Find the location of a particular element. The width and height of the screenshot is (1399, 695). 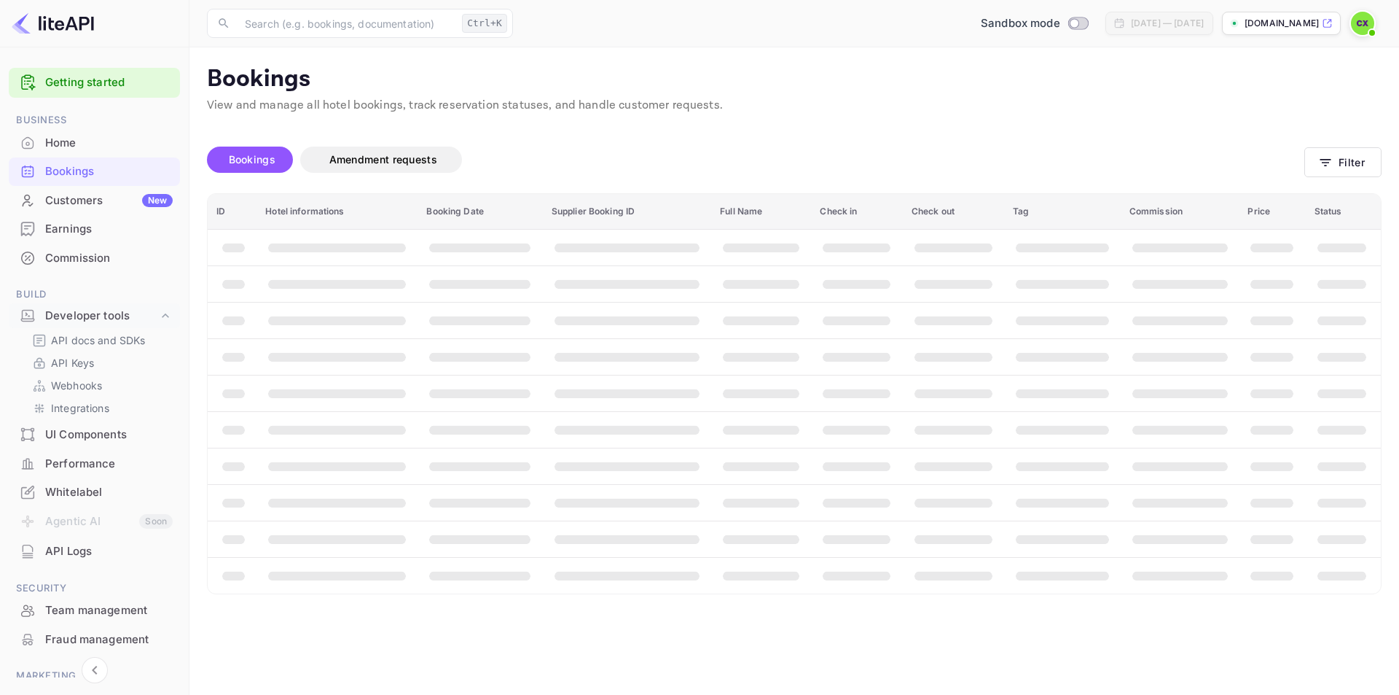

a: Commission is located at coordinates (94, 257).